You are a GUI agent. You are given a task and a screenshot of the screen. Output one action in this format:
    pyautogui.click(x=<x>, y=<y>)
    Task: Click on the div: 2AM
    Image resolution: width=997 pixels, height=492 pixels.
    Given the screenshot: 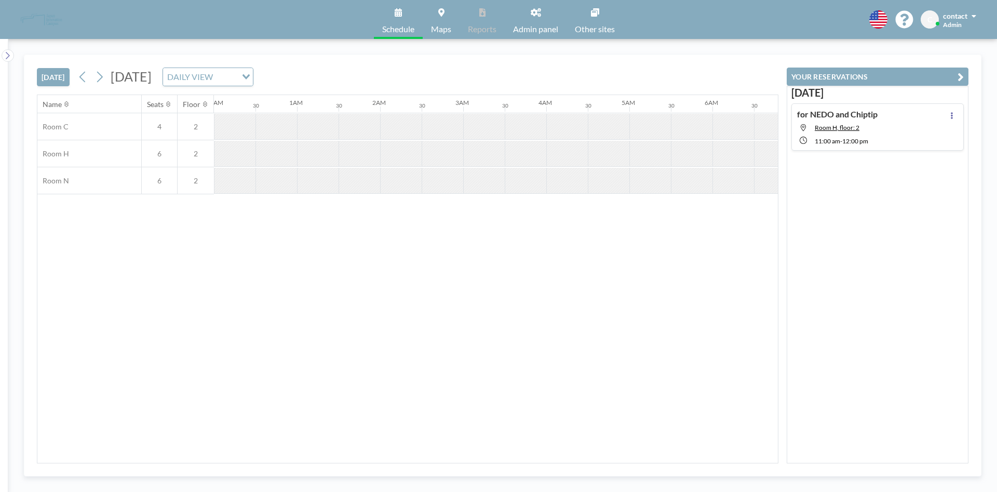 What is the action you would take?
    pyautogui.click(x=379, y=102)
    